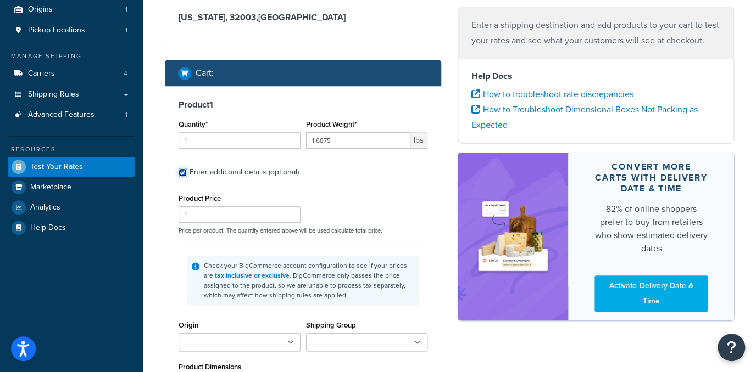 This screenshot has width=756, height=372. What do you see at coordinates (45, 208) in the screenshot?
I see `span: Analytics` at bounding box center [45, 208].